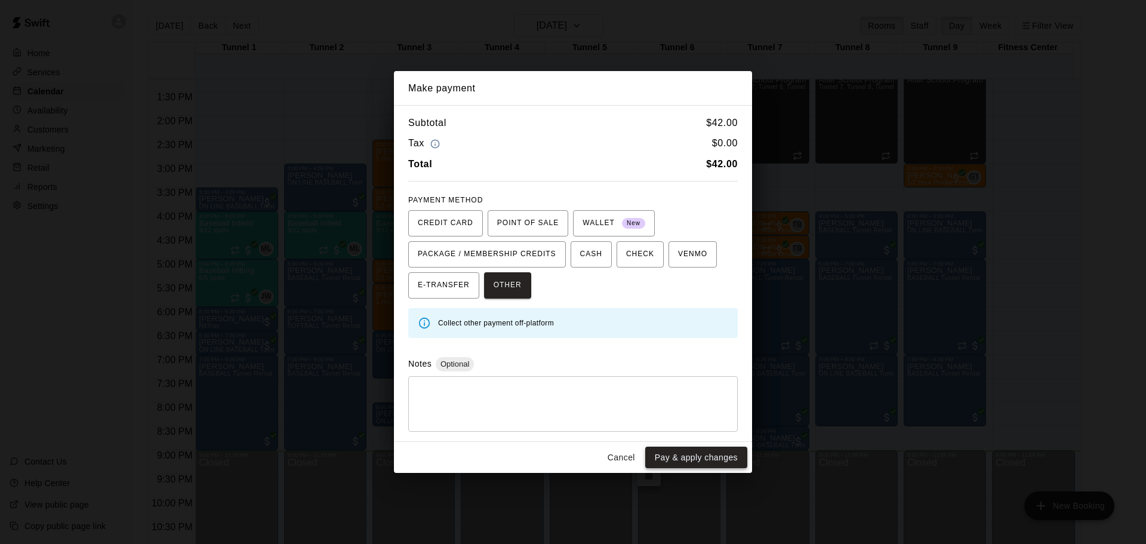  What do you see at coordinates (692, 254) in the screenshot?
I see `span: VENMO` at bounding box center [692, 254].